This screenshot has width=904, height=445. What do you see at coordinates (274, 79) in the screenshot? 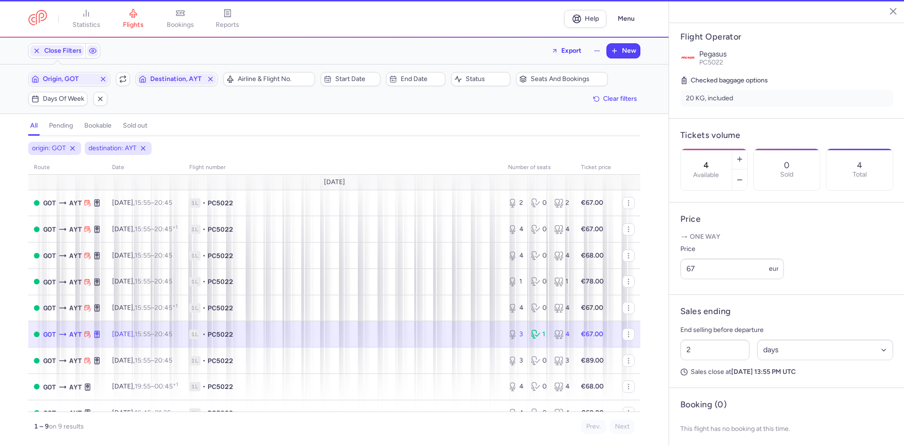
I see `span: Airline & Flight No.` at bounding box center [274, 79].